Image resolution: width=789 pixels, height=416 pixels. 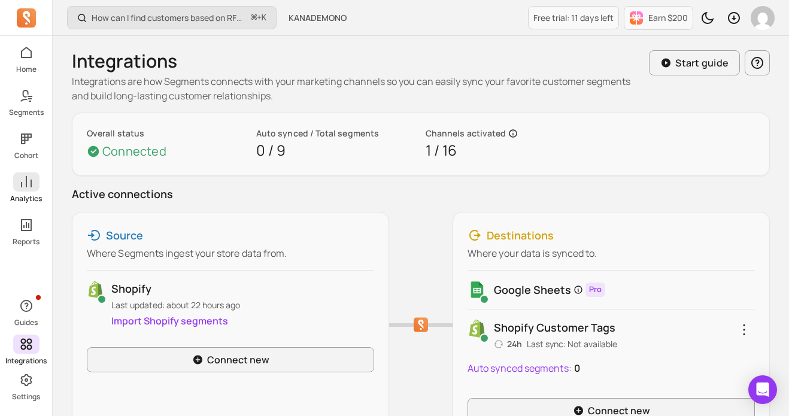 I want to click on div: Open Intercom Messenger, so click(x=763, y=390).